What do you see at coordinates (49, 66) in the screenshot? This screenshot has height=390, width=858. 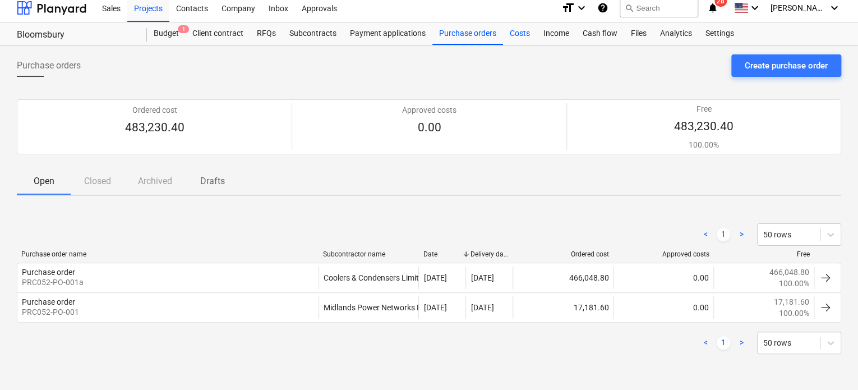 I see `span: Purchase orders` at bounding box center [49, 66].